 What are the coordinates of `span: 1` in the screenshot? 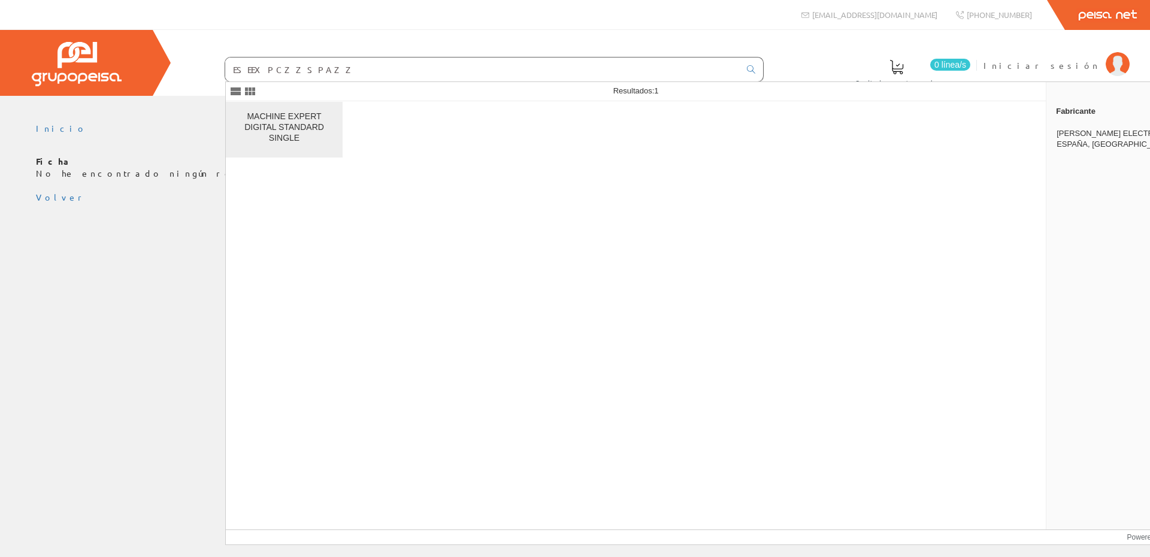 It's located at (656, 90).